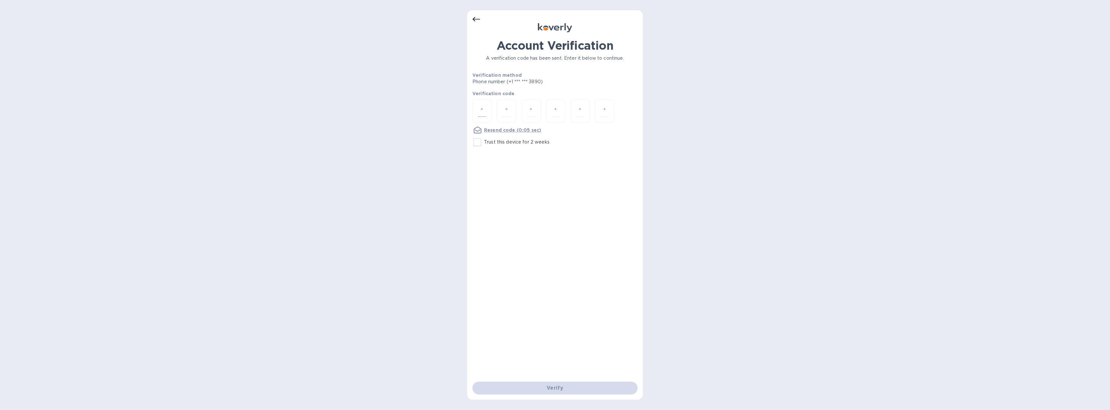 This screenshot has height=410, width=1110. Describe the element at coordinates (555, 45) in the screenshot. I see `h1: Account Verification` at that location.